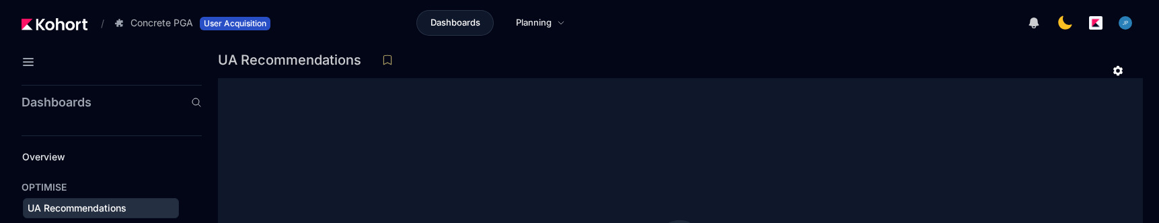 Image resolution: width=1159 pixels, height=223 pixels. Describe the element at coordinates (455, 23) in the screenshot. I see `span: Dashboards` at that location.